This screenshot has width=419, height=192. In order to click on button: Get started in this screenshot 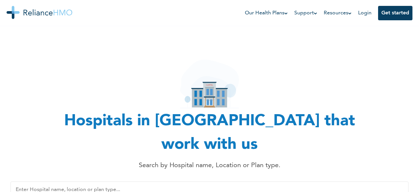, I will do `click(395, 13)`.